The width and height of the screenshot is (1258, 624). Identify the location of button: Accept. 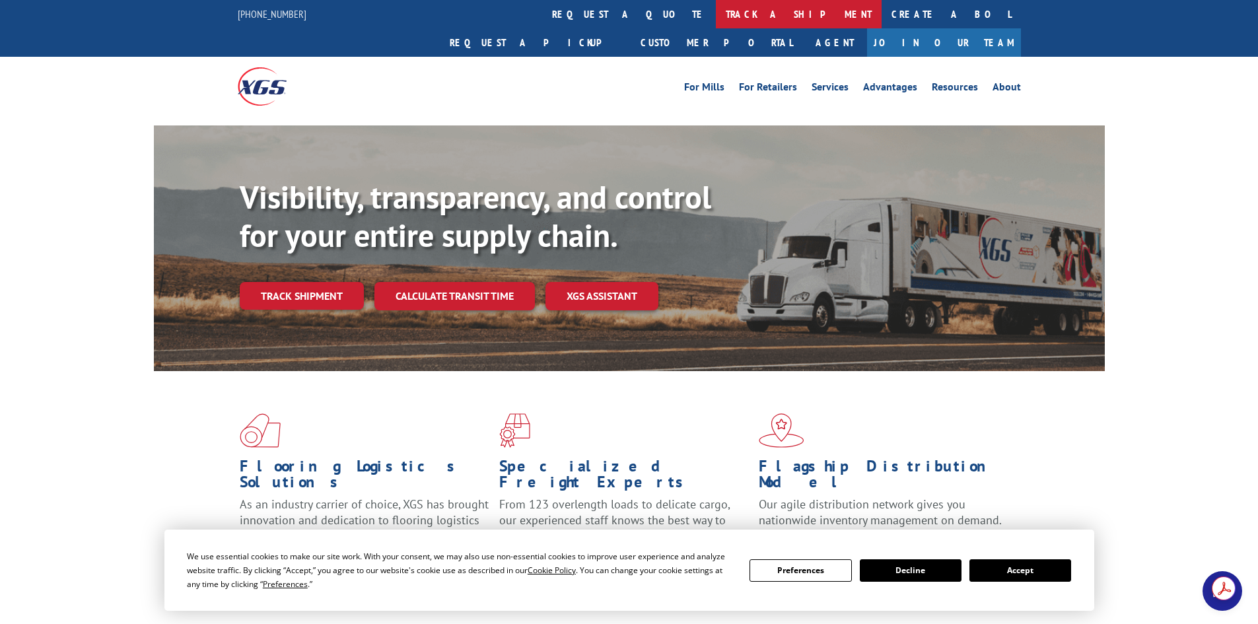
(1020, 571).